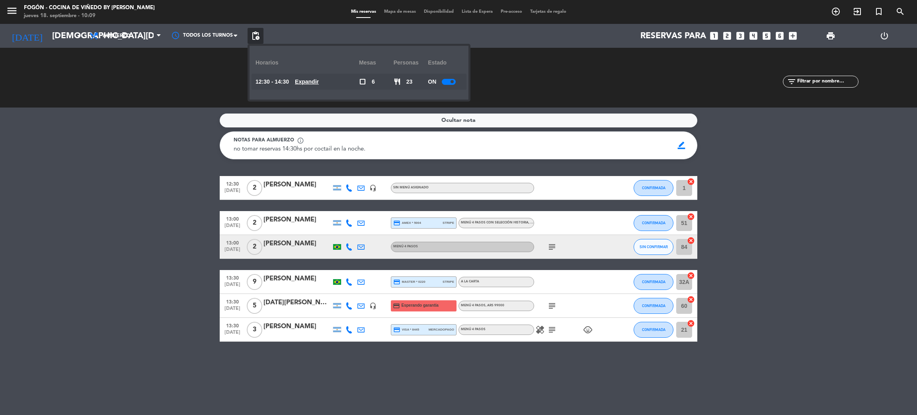 This screenshot has width=917, height=415. Describe the element at coordinates (548, 12) in the screenshot. I see `span: Tarjetas de regalo` at that location.